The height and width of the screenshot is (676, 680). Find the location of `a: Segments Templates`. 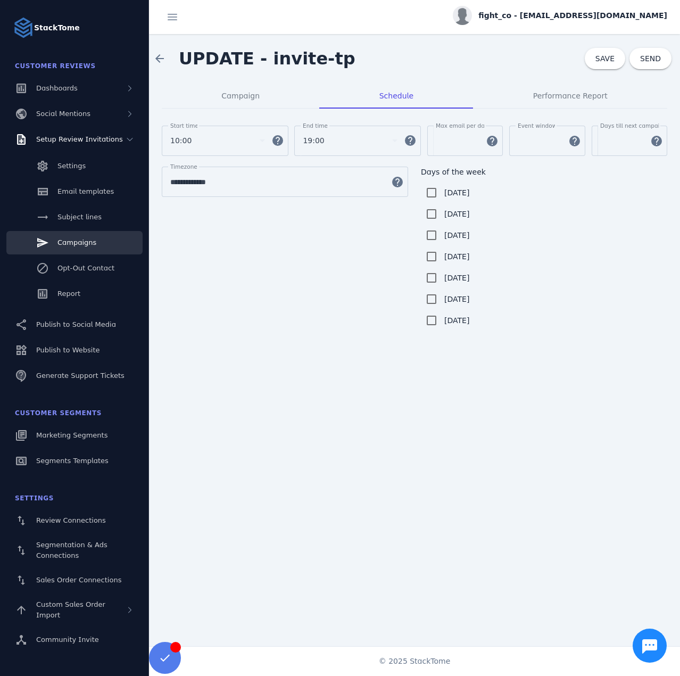

a: Segments Templates is located at coordinates (74, 461).